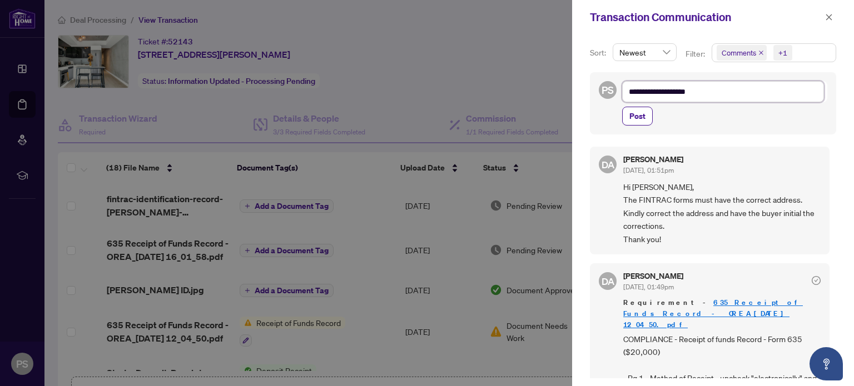  Describe the element at coordinates (783, 53) in the screenshot. I see `div: +1` at that location.